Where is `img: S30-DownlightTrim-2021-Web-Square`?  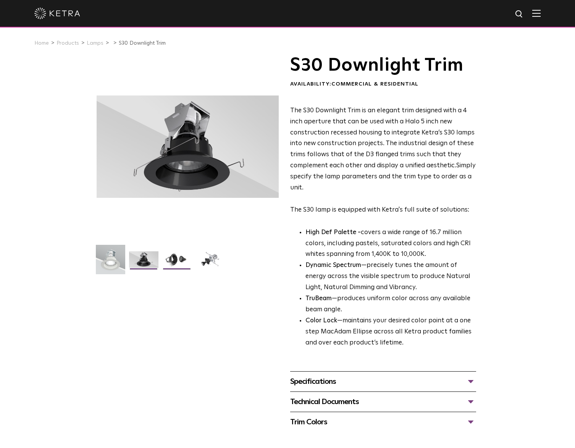
img: S30-DownlightTrim-2021-Web-Square is located at coordinates (110, 262).